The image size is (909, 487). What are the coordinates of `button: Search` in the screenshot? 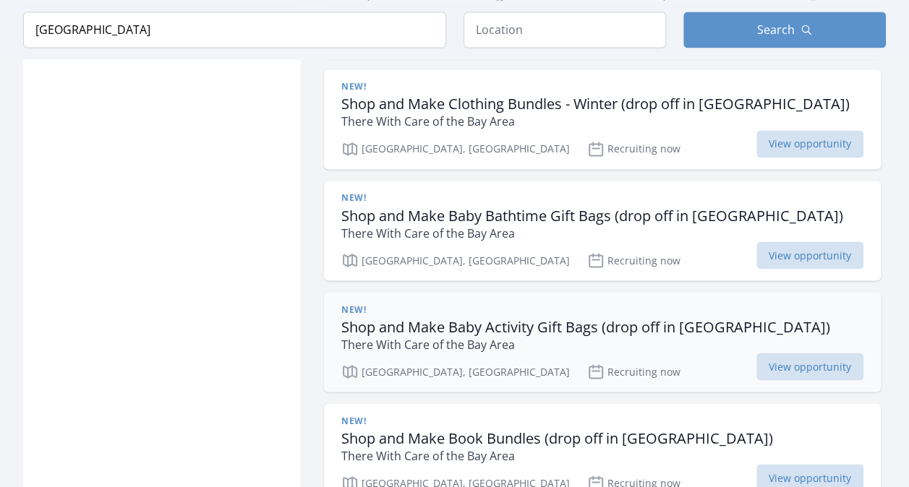 It's located at (784, 30).